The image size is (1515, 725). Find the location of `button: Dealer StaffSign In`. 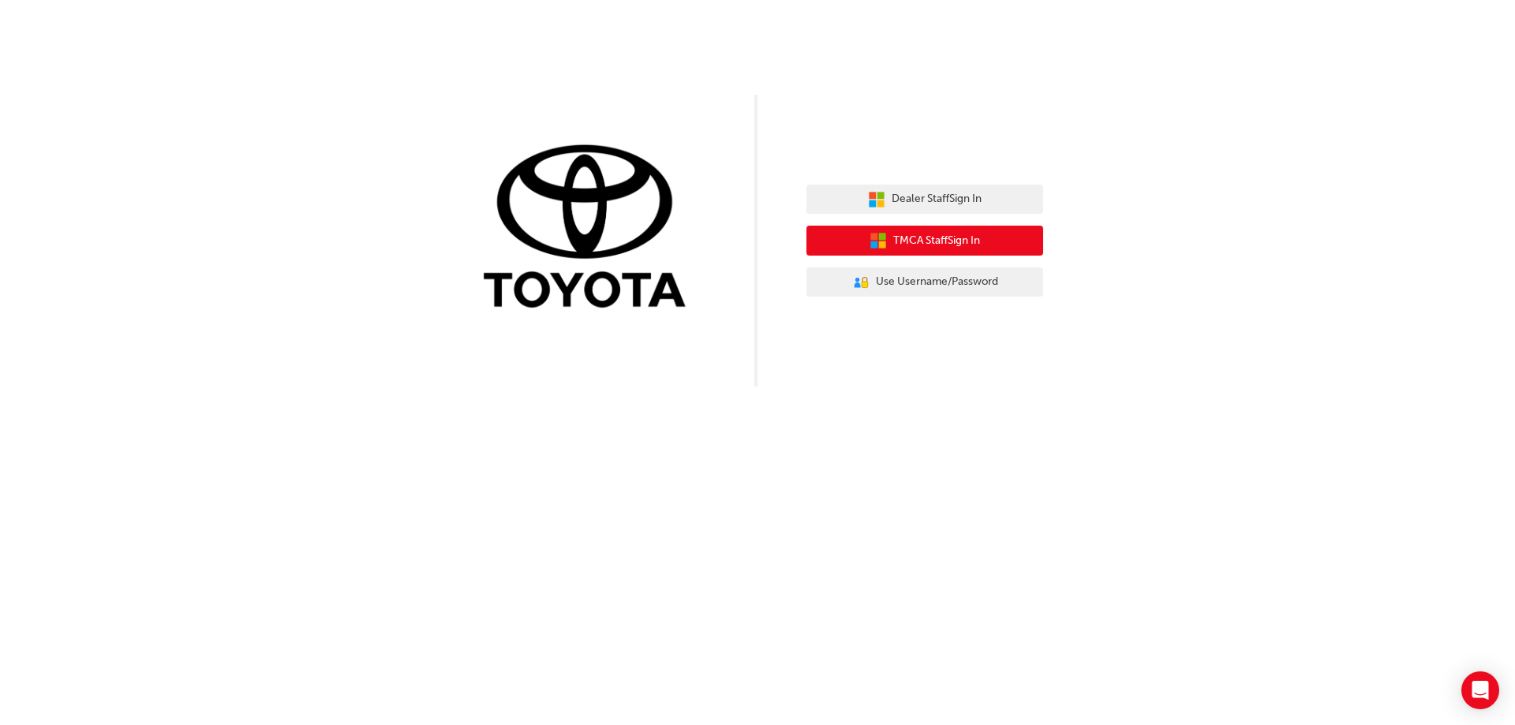

button: Dealer StaffSign In is located at coordinates (925, 200).